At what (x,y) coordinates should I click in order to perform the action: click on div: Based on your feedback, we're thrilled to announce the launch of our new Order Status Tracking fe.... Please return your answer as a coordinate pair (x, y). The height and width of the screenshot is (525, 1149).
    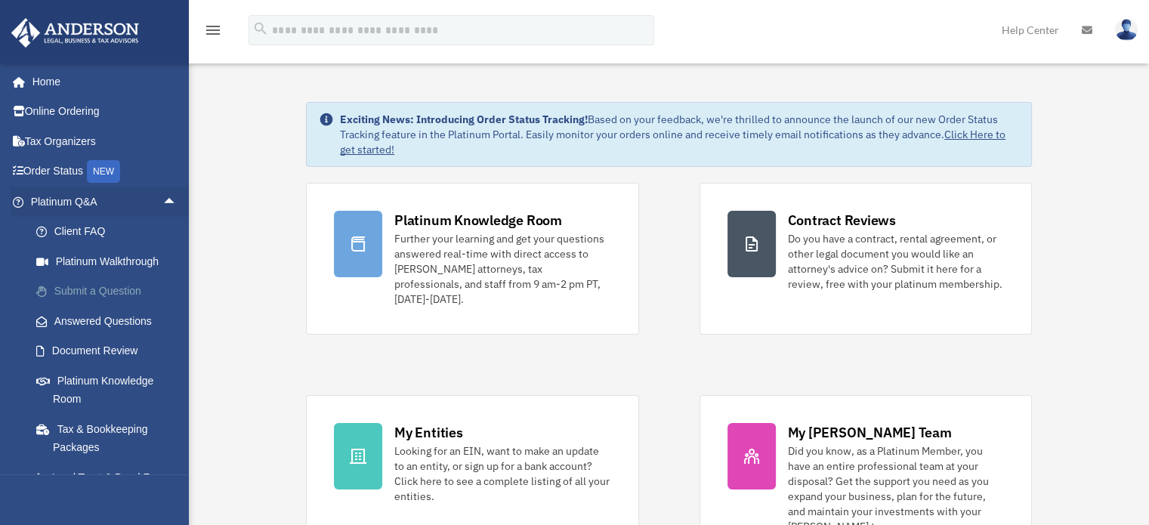
    Looking at the image, I should click on (679, 135).